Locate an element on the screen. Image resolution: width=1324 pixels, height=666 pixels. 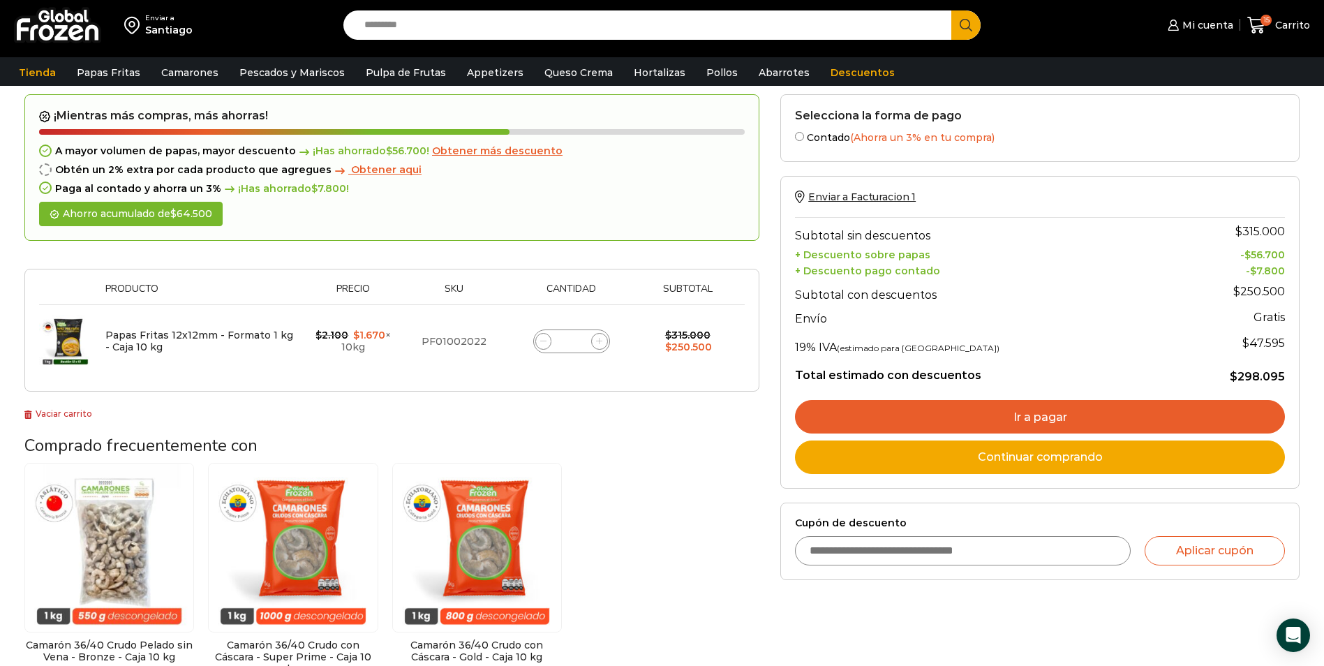
span: 47.595 is located at coordinates (1263, 343).